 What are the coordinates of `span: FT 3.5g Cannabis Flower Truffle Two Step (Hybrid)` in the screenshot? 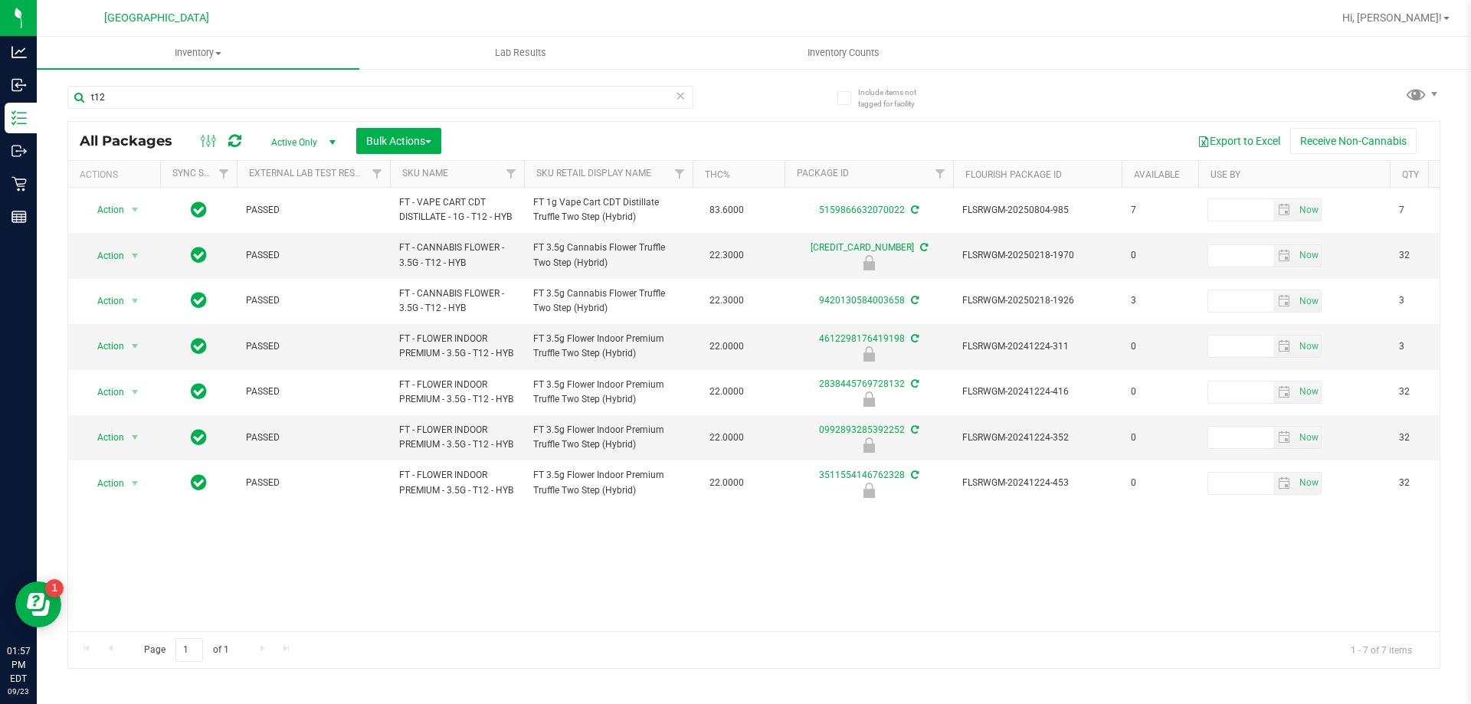 It's located at (608, 255).